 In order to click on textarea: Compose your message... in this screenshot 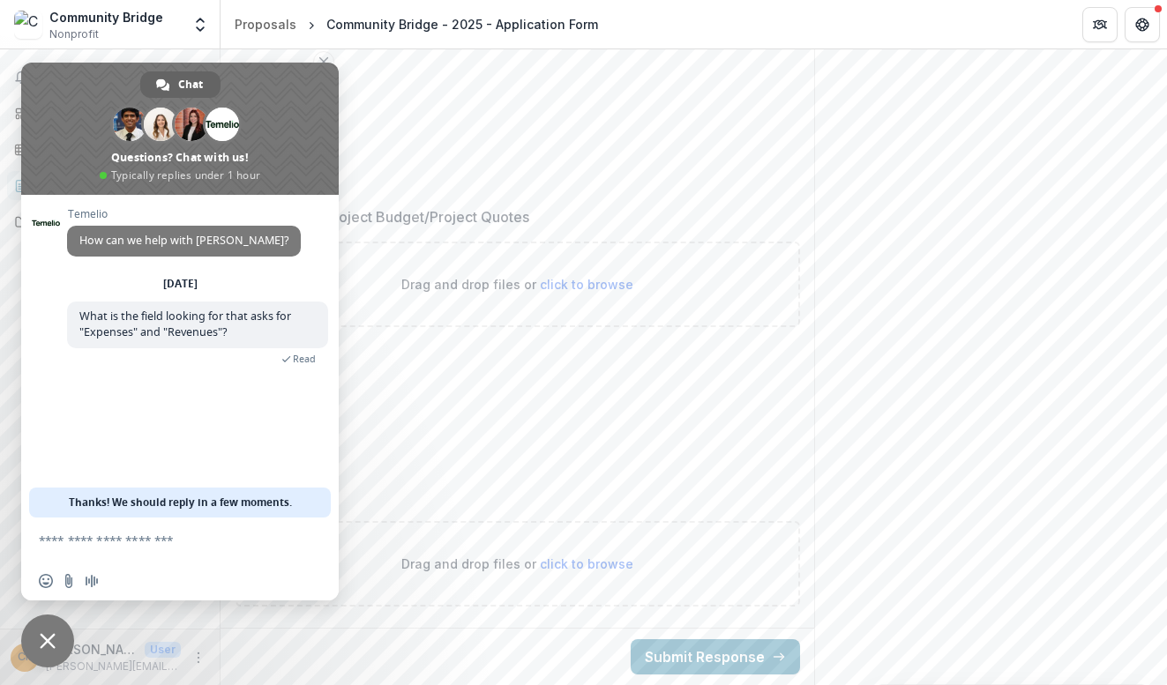, I will do `click(160, 541)`.